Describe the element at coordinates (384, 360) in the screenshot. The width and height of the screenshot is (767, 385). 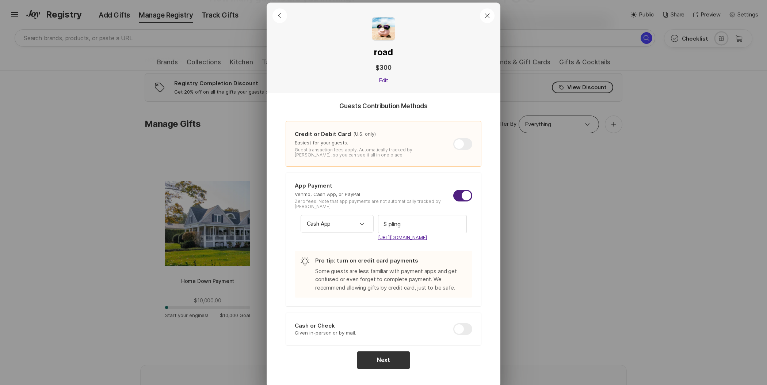
I see `button: Next` at that location.